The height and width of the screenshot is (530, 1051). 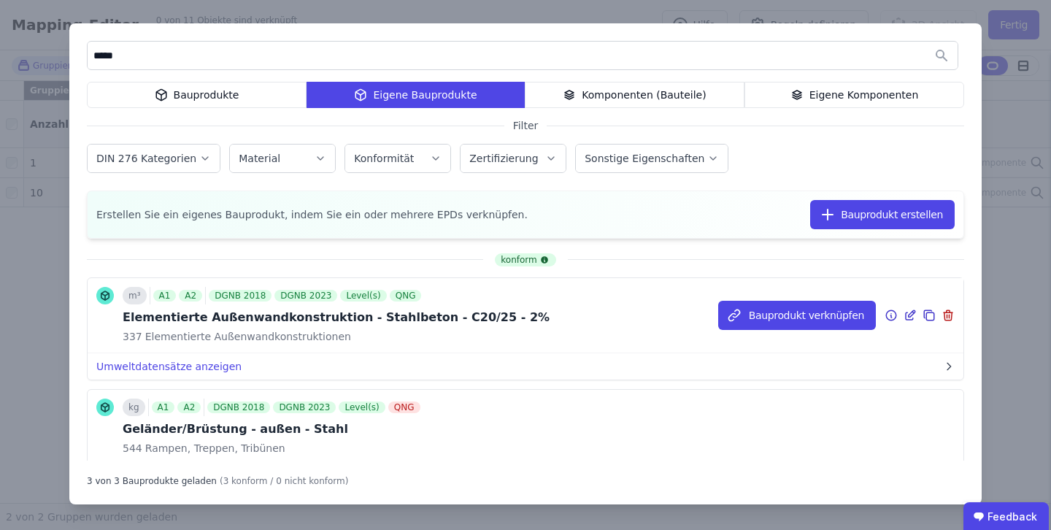 What do you see at coordinates (247, 337) in the screenshot?
I see `span: Elementierte Außenwandkonstruktionen` at bounding box center [247, 337].